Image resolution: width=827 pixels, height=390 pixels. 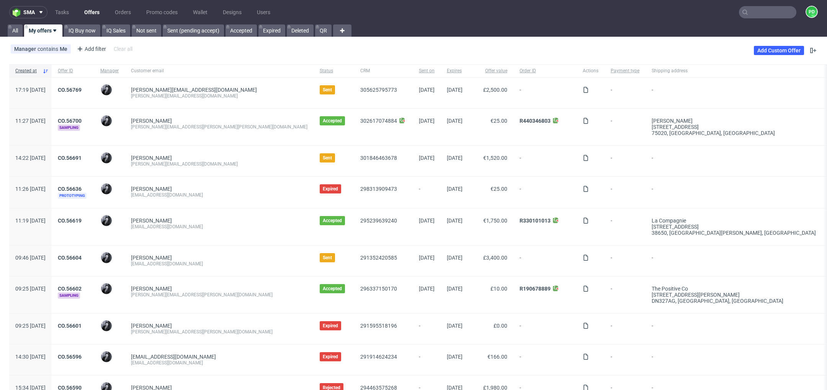 What do you see at coordinates (272, 31) in the screenshot?
I see `a: Expired` at bounding box center [272, 31].